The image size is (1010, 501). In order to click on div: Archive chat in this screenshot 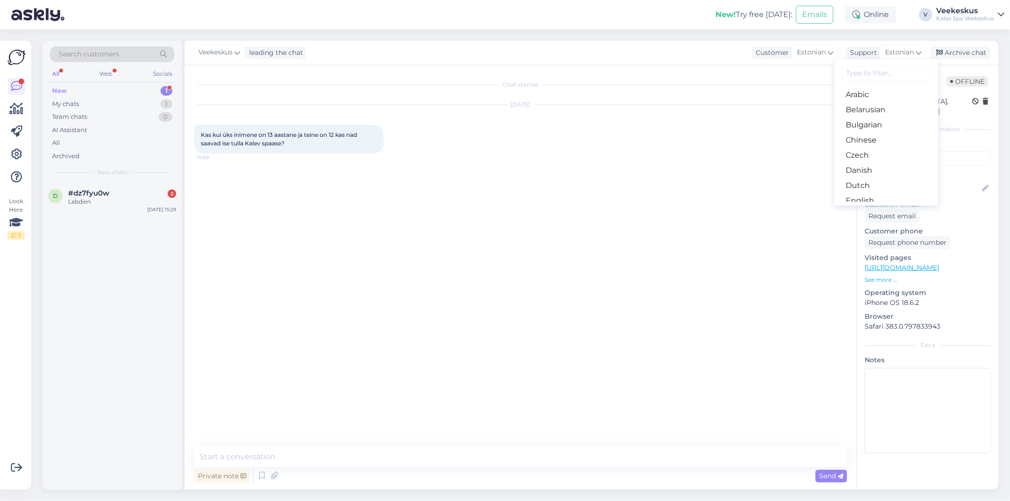, I will do `click(961, 53)`.